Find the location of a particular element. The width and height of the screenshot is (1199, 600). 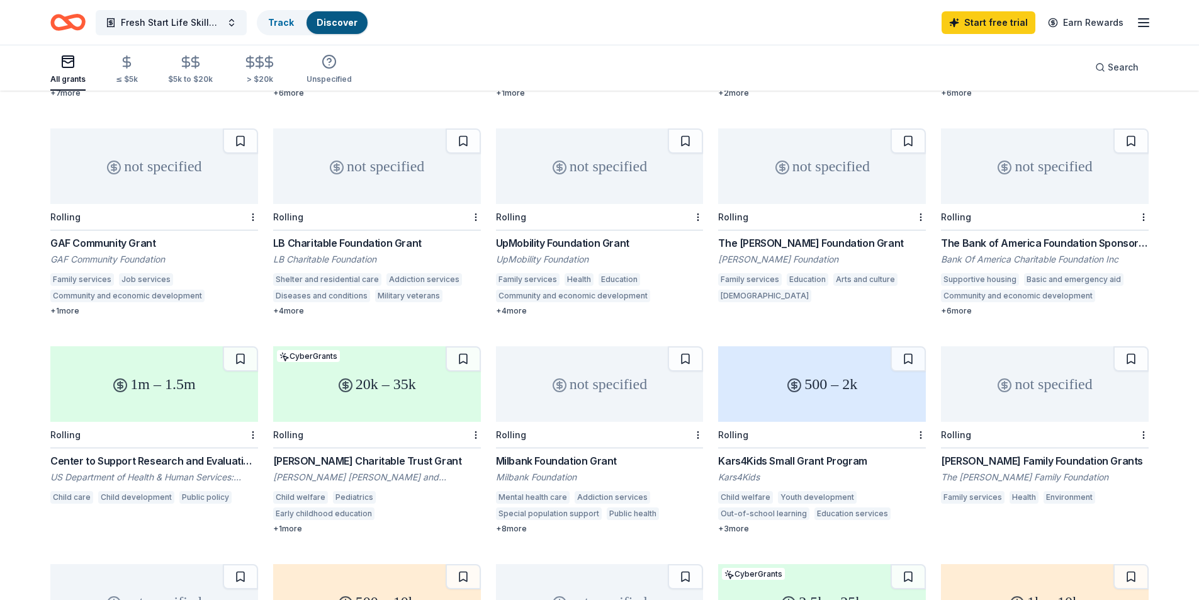

div: 20k – 35k is located at coordinates (377, 384).